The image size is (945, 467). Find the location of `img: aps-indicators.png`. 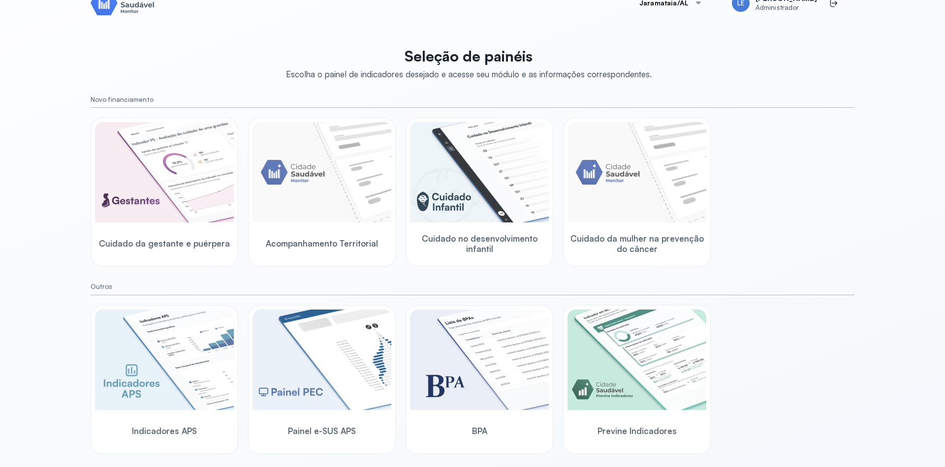

img: aps-indicators.png is located at coordinates (164, 360).